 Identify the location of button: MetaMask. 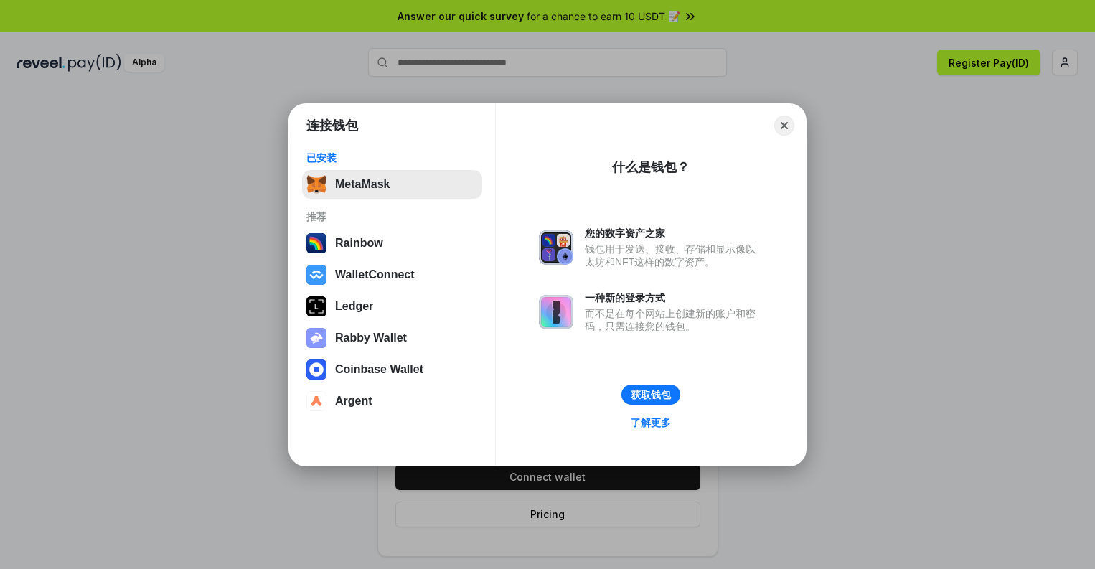
(392, 184).